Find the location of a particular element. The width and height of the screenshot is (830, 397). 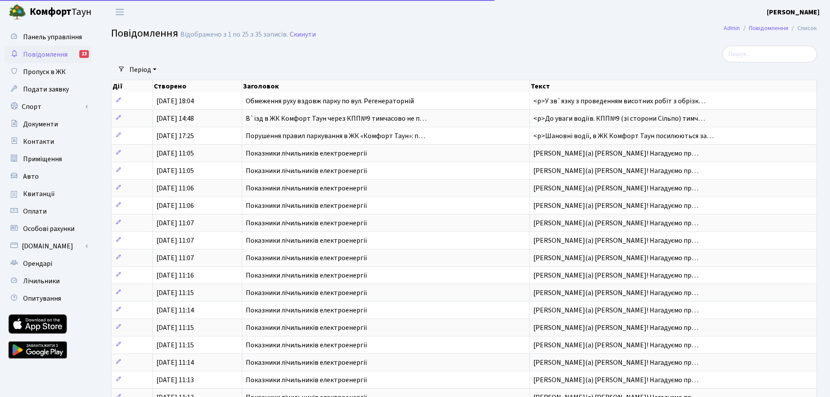

div: 13 is located at coordinates (84, 54).